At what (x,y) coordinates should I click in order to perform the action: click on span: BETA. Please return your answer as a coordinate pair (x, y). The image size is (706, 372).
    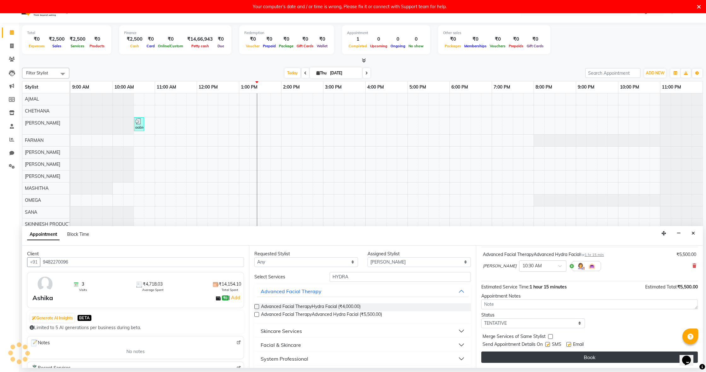
    Looking at the image, I should click on (84, 318).